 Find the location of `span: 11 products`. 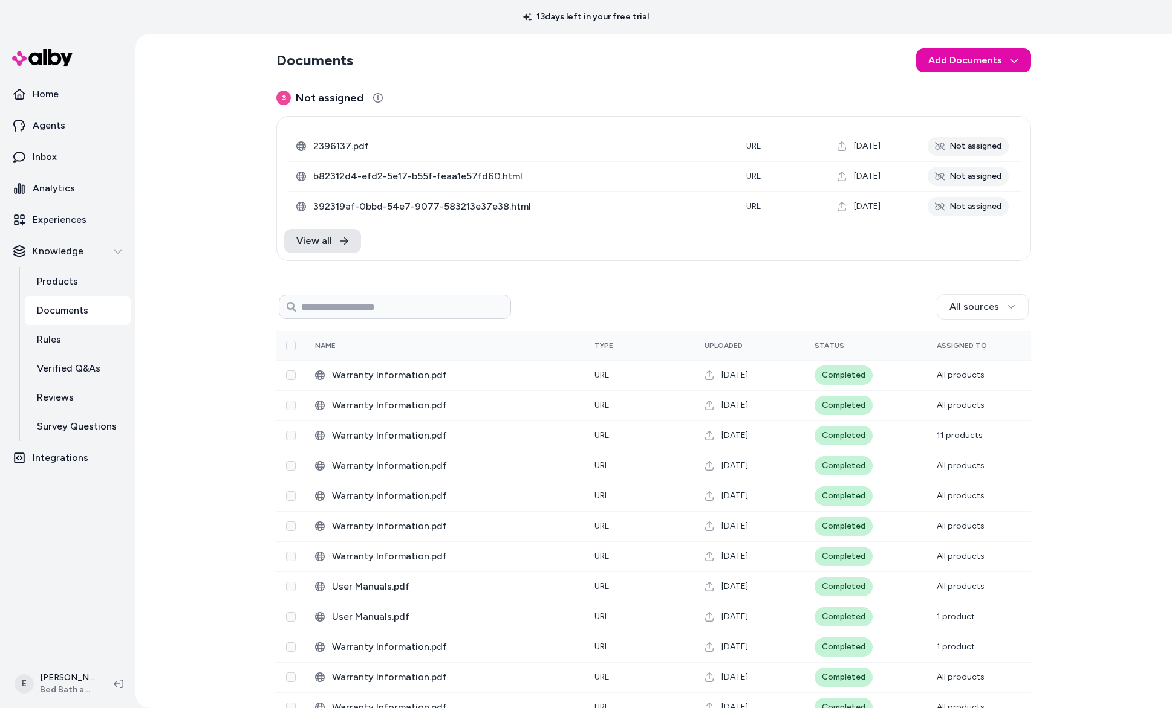

span: 11 products is located at coordinates (959, 435).